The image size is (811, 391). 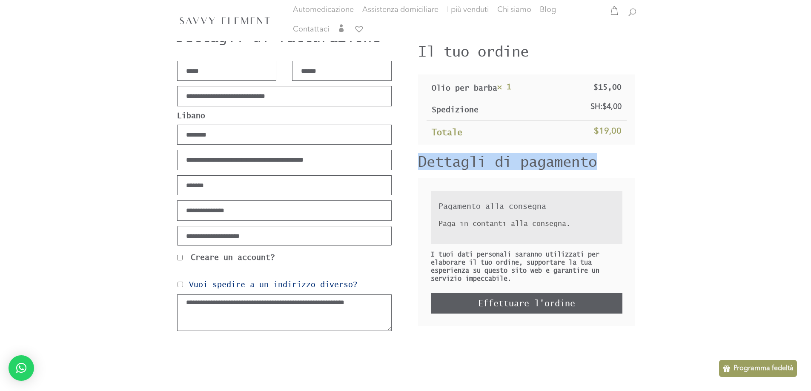 What do you see at coordinates (610, 132) in the screenshot?
I see `font: 19,00` at bounding box center [610, 132].